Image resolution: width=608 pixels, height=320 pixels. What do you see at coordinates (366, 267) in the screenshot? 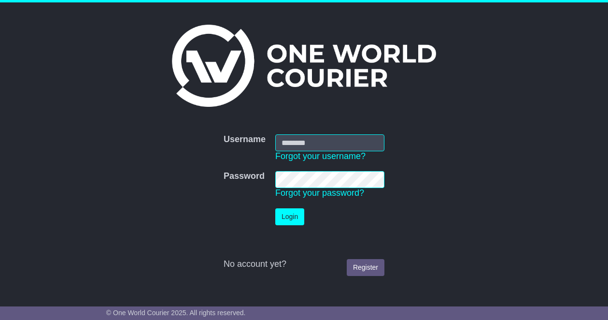
I see `a: Register` at bounding box center [366, 267].